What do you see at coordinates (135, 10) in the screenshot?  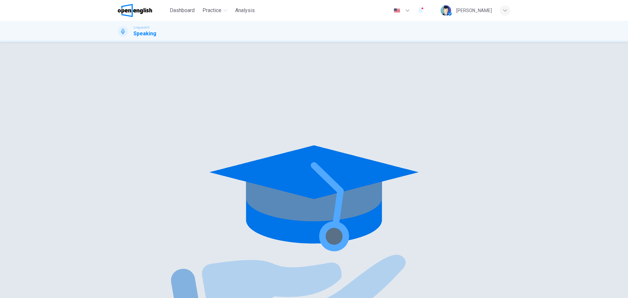 I see `img: OpenEnglish logo` at bounding box center [135, 10].